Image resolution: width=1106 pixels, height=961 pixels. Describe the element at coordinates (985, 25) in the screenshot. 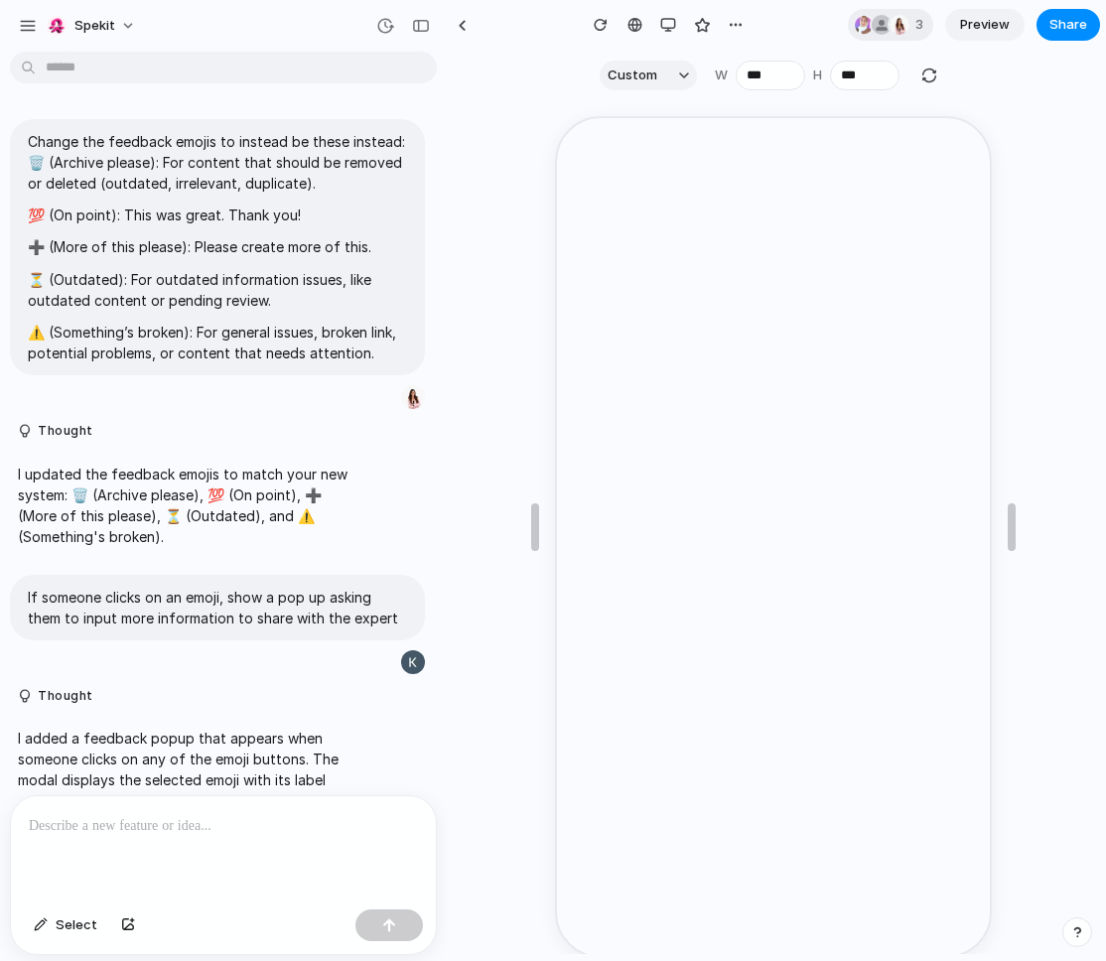

I see `span: Preview` at that location.